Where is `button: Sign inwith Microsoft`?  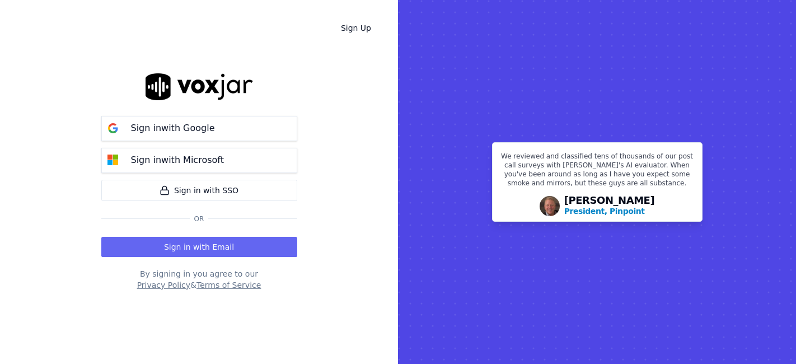
button: Sign inwith Microsoft is located at coordinates (199, 160).